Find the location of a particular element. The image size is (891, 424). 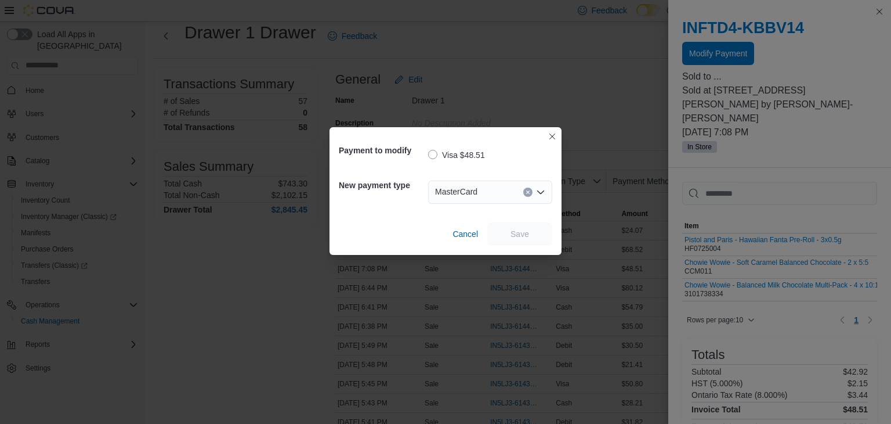

button: Save is located at coordinates (520, 234).